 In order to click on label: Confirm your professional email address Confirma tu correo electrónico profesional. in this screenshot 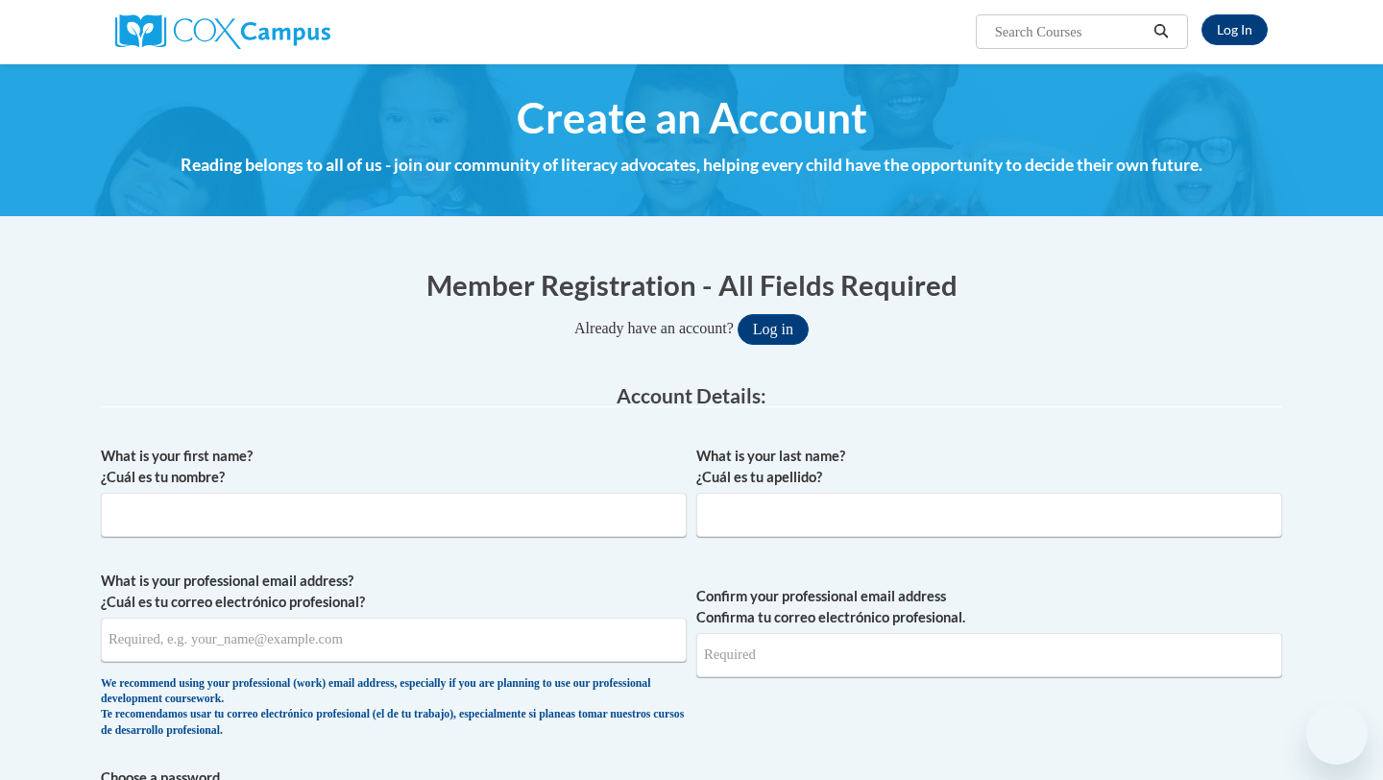, I will do `click(989, 607)`.